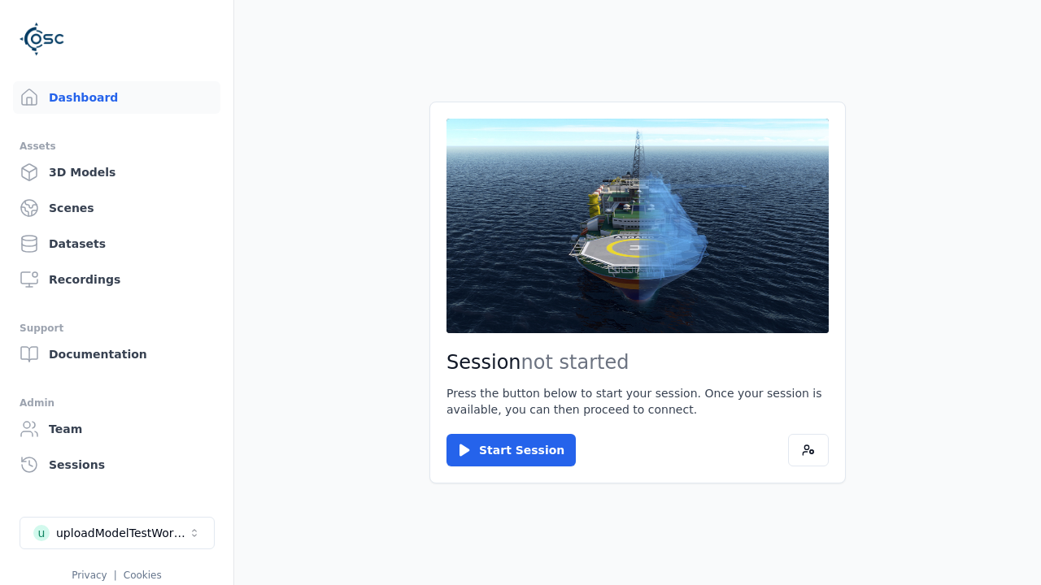 The width and height of the screenshot is (1041, 585). What do you see at coordinates (116, 244) in the screenshot?
I see `a: Datasets` at bounding box center [116, 244].